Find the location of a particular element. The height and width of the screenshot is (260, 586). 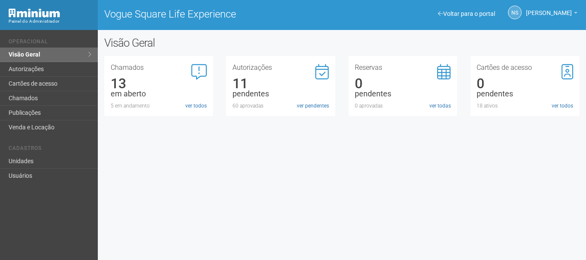

div: 13 is located at coordinates (159, 84).